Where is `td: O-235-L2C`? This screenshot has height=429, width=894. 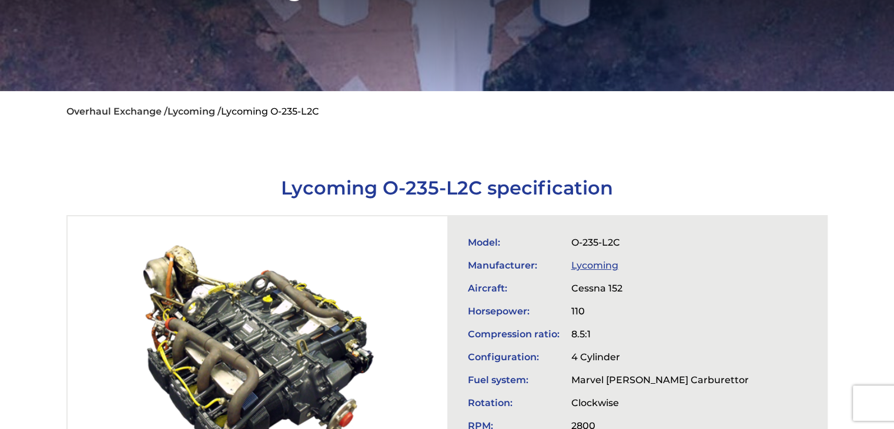
td: O-235-L2C is located at coordinates (660, 242).